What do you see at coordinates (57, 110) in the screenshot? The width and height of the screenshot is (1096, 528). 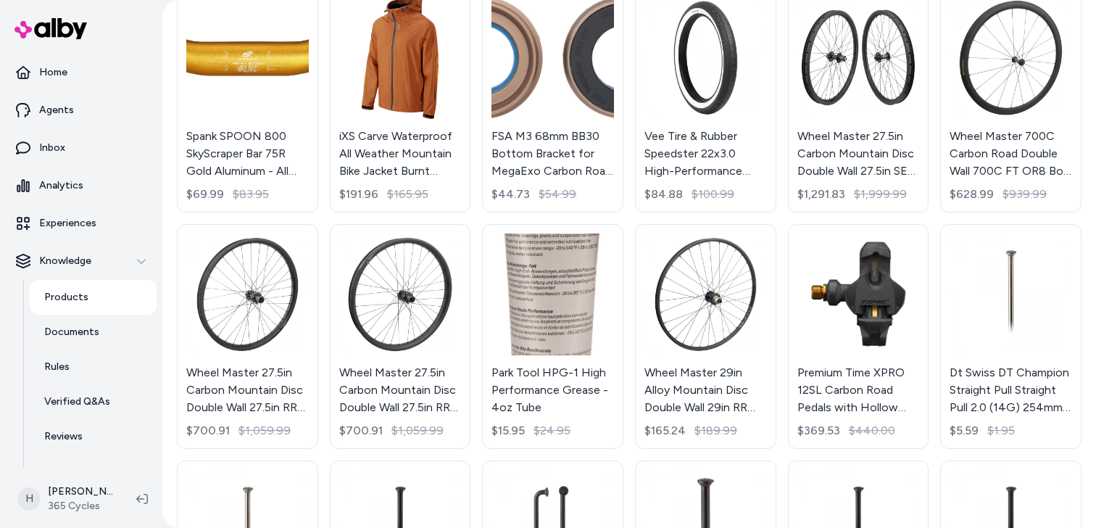 I see `p: Agents` at bounding box center [57, 110].